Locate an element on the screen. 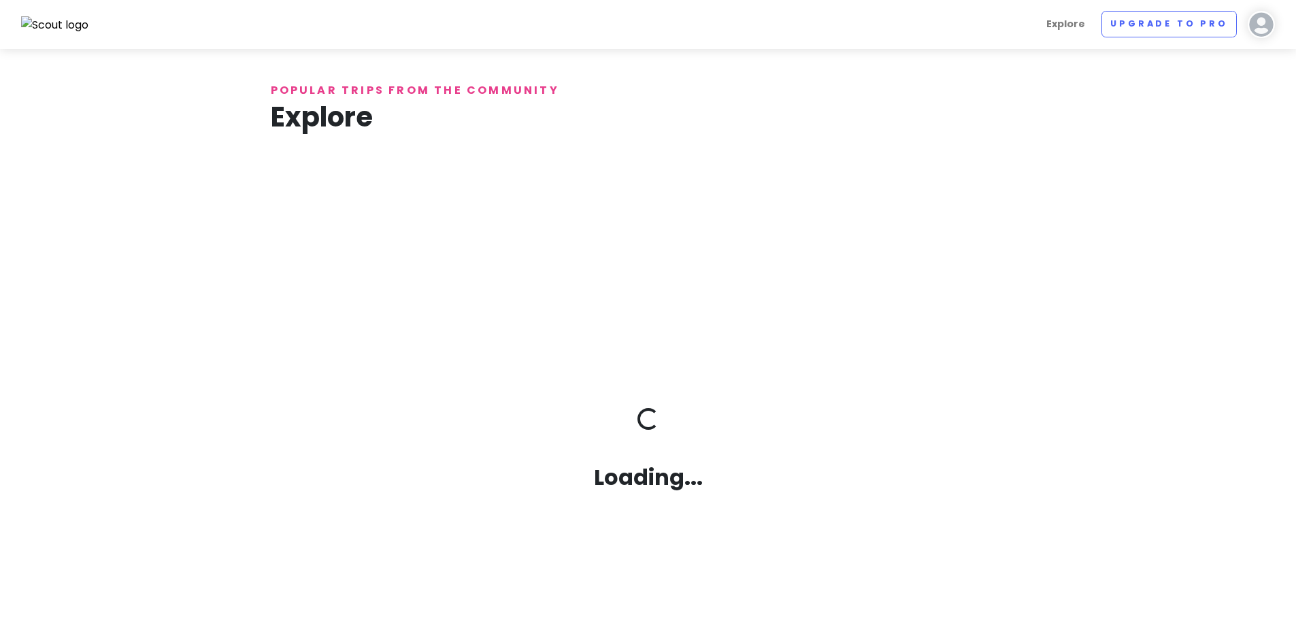 The image size is (1296, 625). a: Upgrade to Pro is located at coordinates (1169, 24).